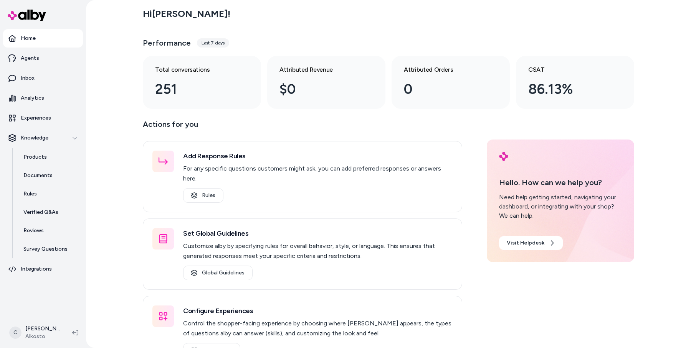 Image resolution: width=691 pixels, height=348 pixels. What do you see at coordinates (302, 127) in the screenshot?
I see `p: Actions for you` at bounding box center [302, 127].